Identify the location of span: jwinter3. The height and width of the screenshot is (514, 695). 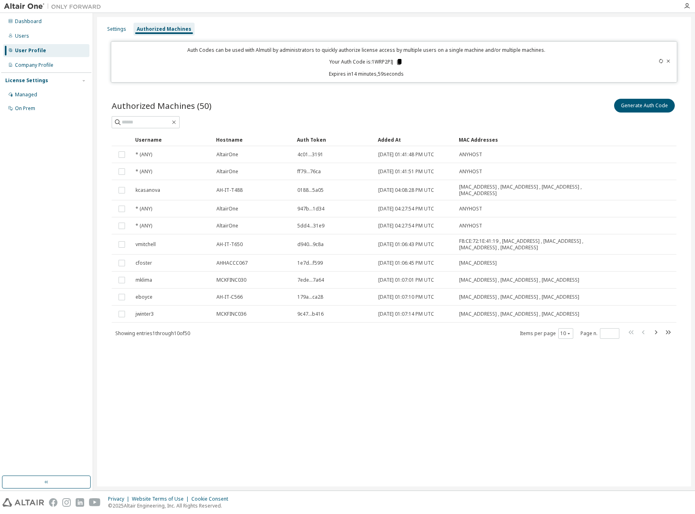
(144, 314).